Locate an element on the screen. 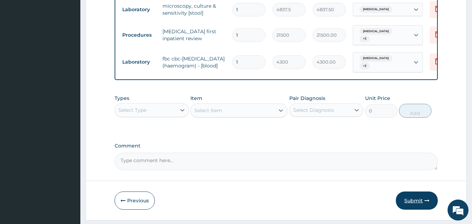  div: Select Type is located at coordinates (132, 110).